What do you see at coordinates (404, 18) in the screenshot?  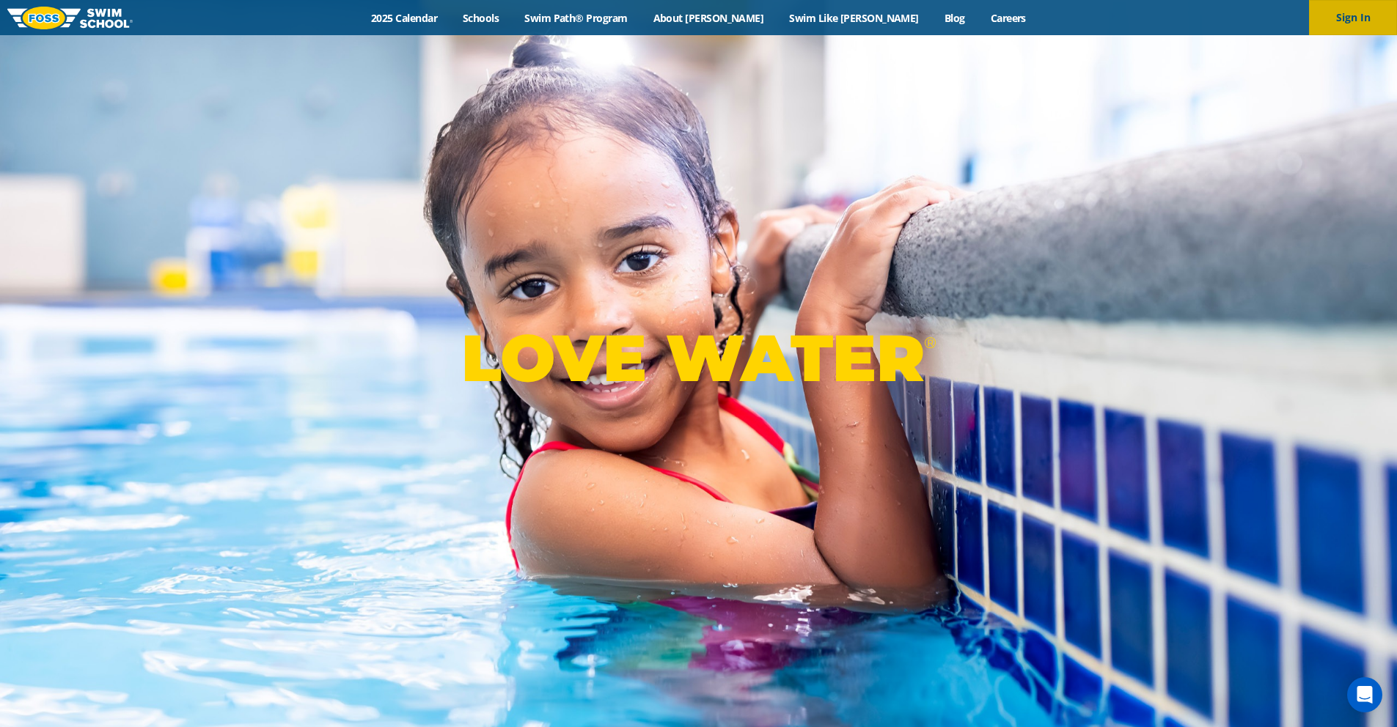 I see `a: 2025 Calendar` at bounding box center [404, 18].